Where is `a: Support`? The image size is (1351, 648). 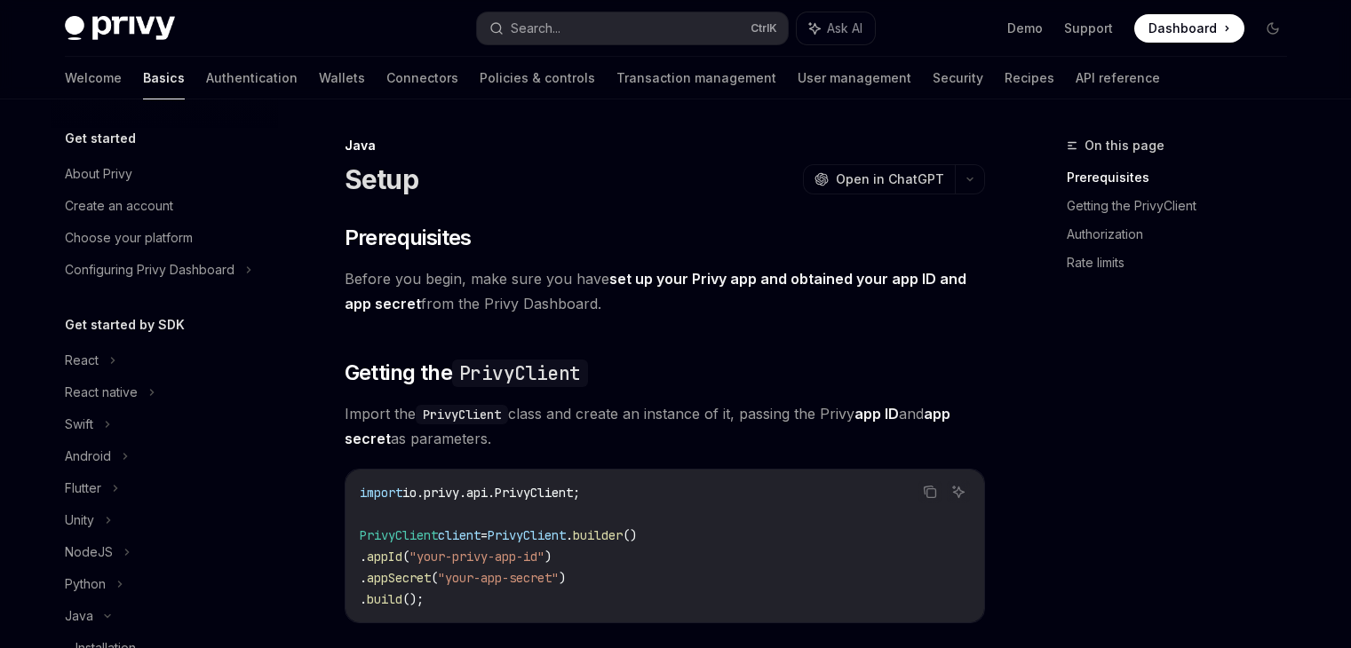
a: Support is located at coordinates (1088, 28).